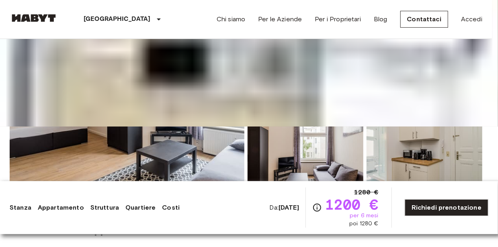 The image size is (498, 247). I want to click on span: 1280 €, so click(366, 193).